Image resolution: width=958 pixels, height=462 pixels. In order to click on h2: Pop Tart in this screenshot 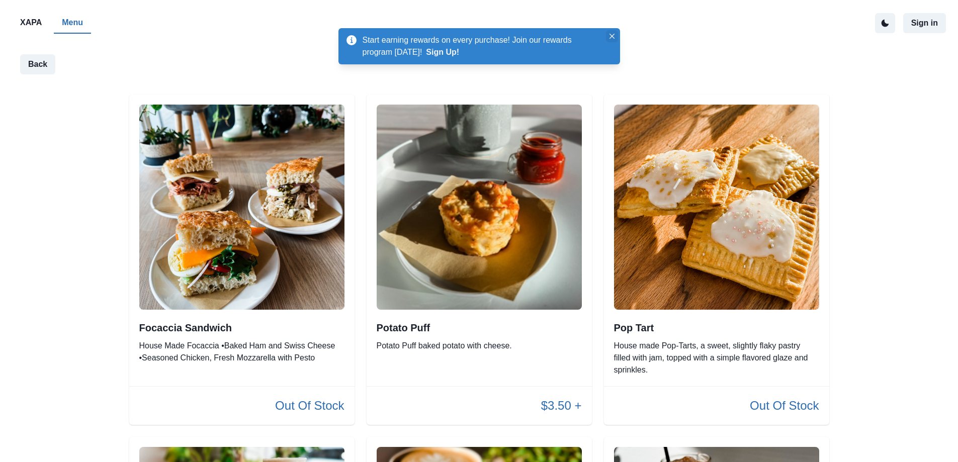, I will do `click(717, 328)`.